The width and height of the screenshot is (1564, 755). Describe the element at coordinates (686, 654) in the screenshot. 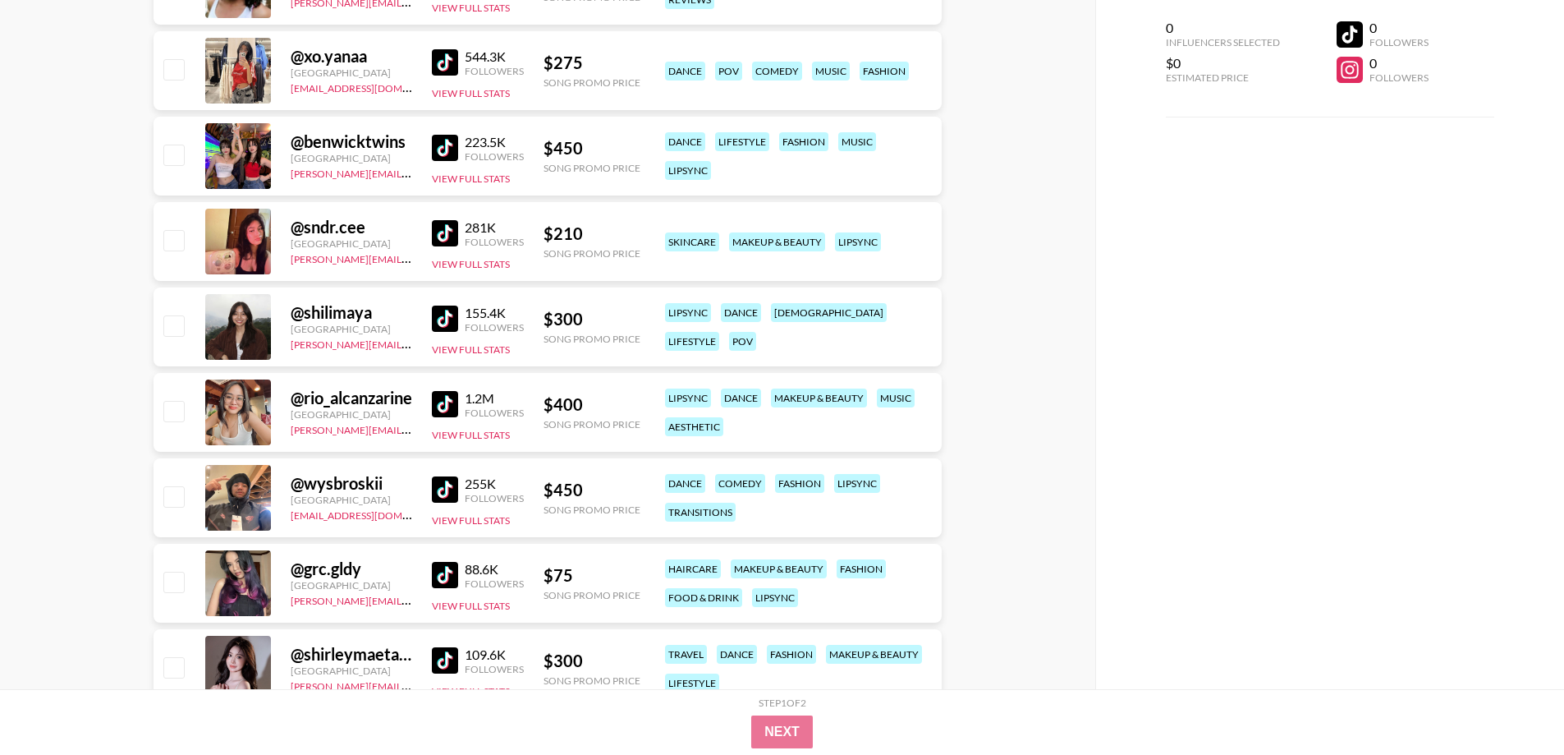

I see `div: travel` at that location.